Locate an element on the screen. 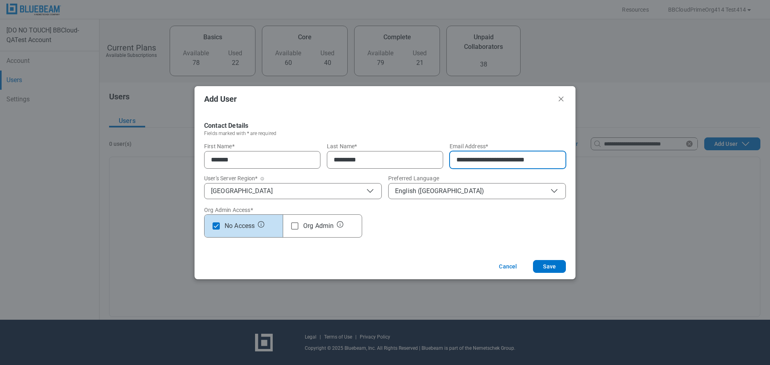 The width and height of the screenshot is (770, 365). span: No Access is located at coordinates (239, 226).